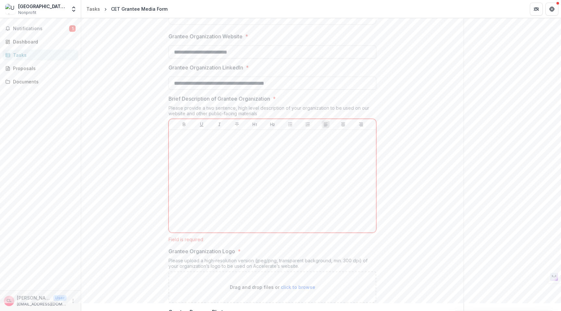 The width and height of the screenshot is (561, 311). Describe the element at coordinates (73, 301) in the screenshot. I see `button: More` at that location.